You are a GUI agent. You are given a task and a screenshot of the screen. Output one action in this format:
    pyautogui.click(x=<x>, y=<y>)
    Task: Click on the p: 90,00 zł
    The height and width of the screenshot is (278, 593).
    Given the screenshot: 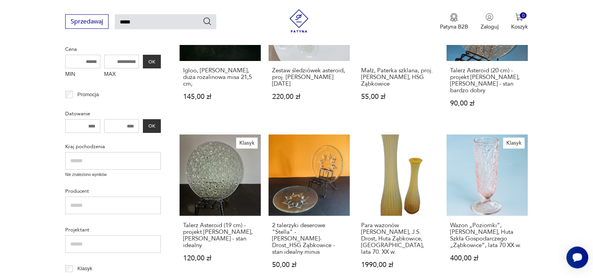 What is the action you would take?
    pyautogui.click(x=487, y=103)
    